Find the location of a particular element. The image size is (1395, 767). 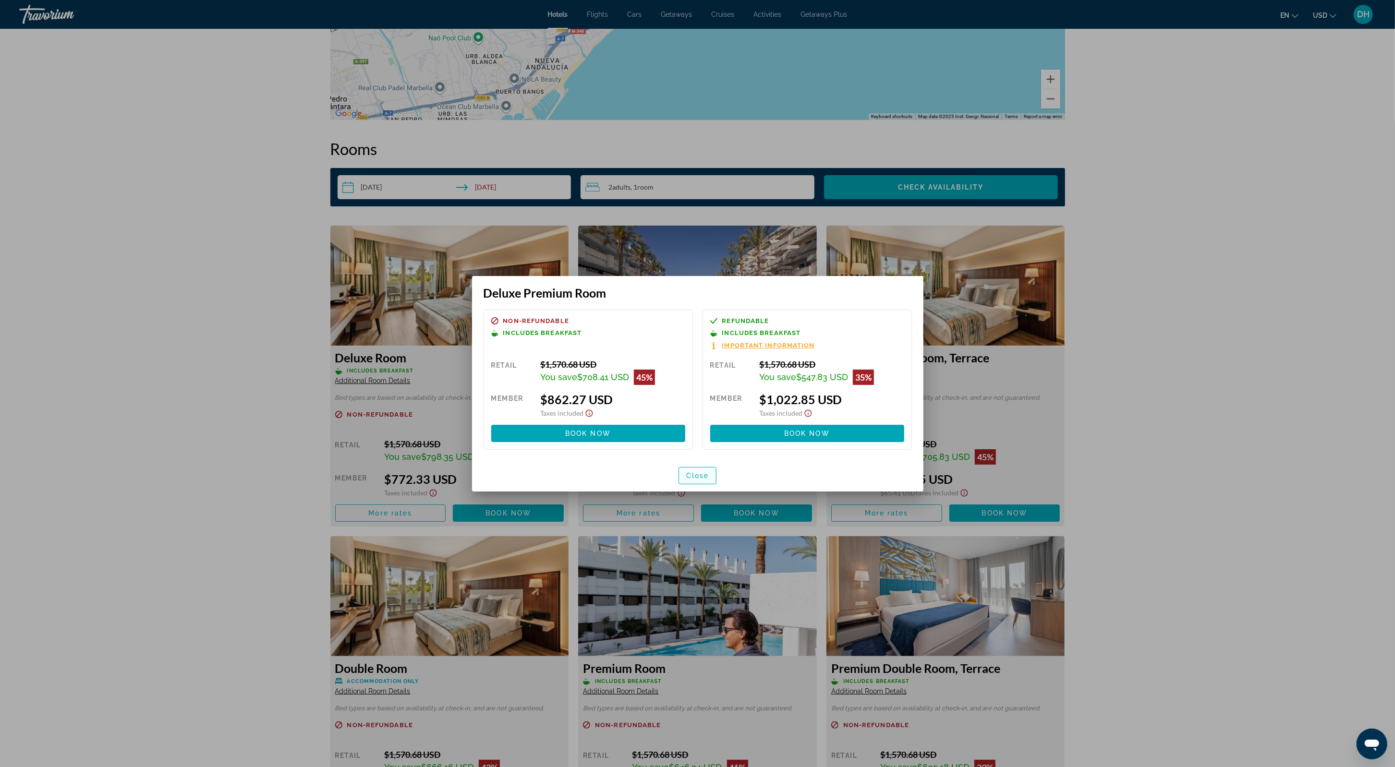

span: Close is located at coordinates (698, 476).